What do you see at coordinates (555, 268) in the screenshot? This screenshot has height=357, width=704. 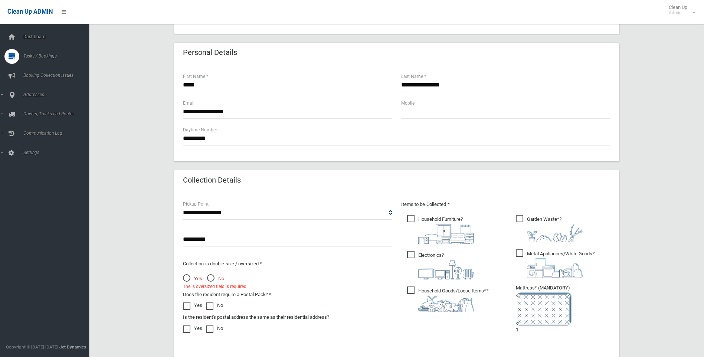 I see `img: 36c1b0289cb1767239cdd3de9e694f19.png` at bounding box center [555, 268].